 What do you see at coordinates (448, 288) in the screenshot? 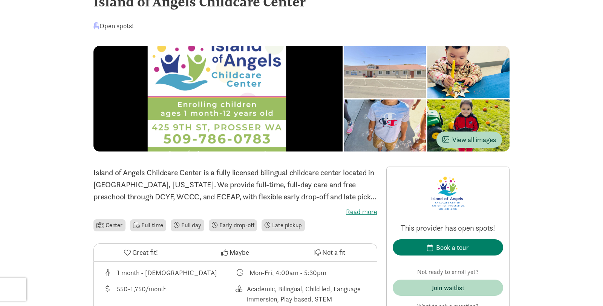
I see `button: Join waitlist` at bounding box center [448, 288].